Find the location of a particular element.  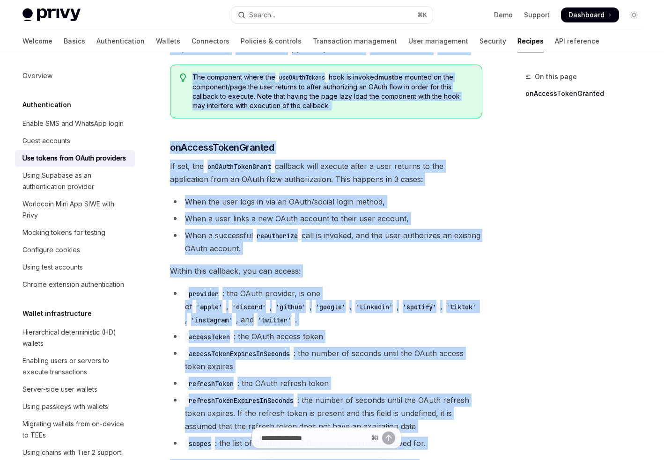

a: Recipes is located at coordinates (531, 41).